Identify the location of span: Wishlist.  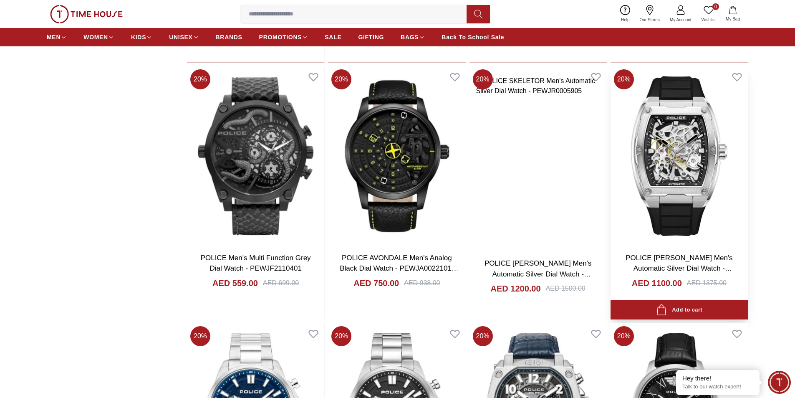
(708, 20).